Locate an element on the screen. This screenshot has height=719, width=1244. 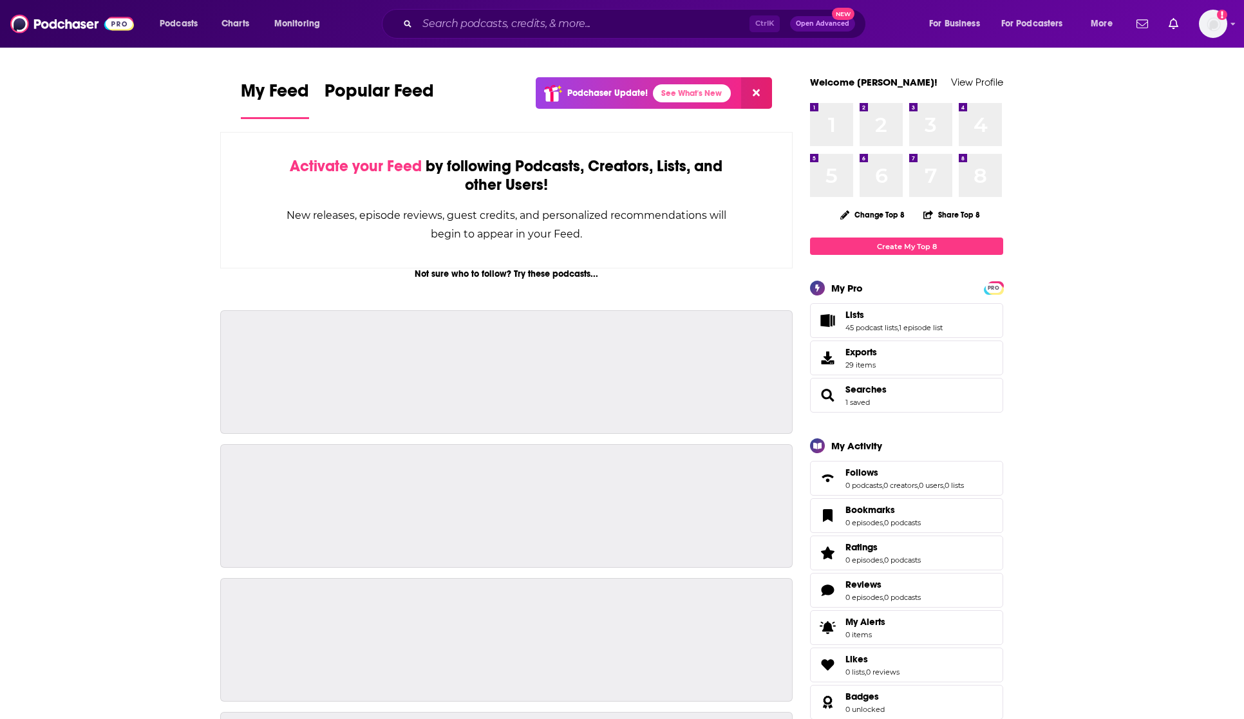
a: Follows is located at coordinates (828, 479).